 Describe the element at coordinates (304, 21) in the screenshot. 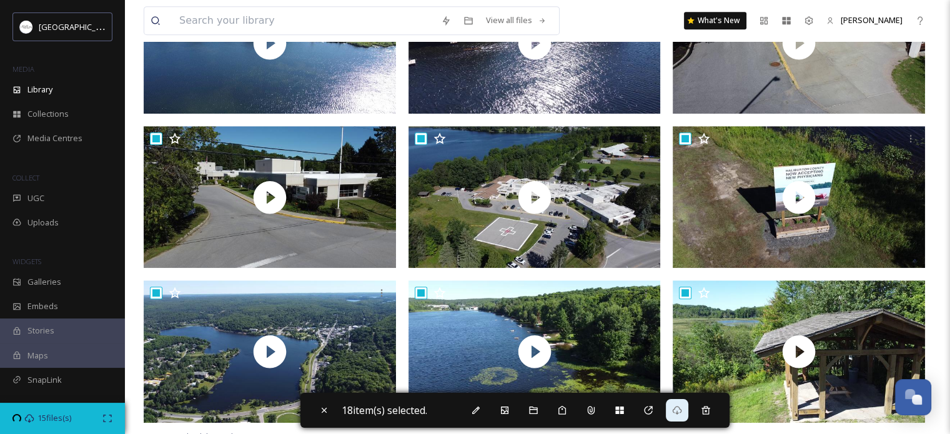

I see `input: Search your library` at that location.